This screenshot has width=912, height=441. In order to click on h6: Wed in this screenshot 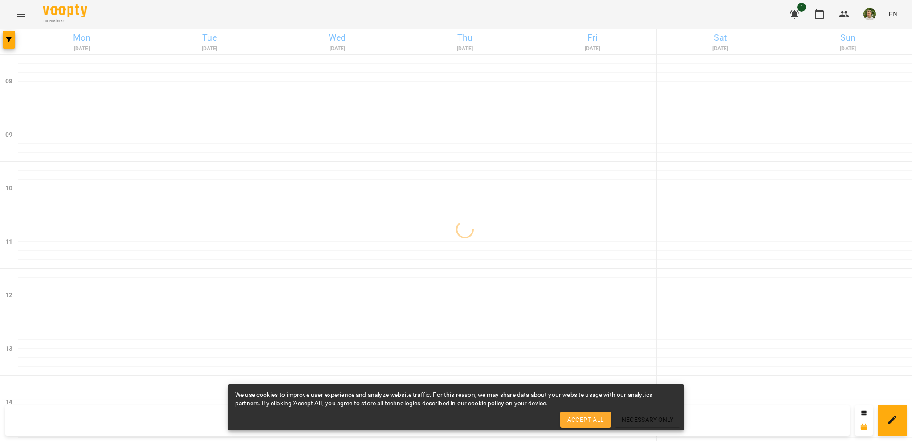, I will do `click(337, 37)`.